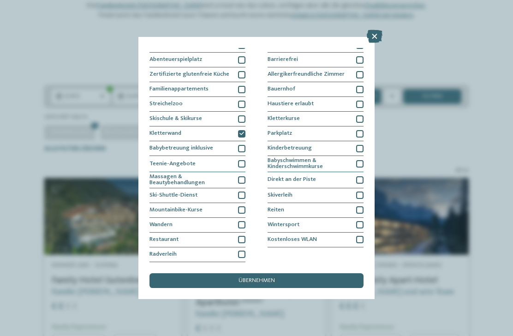 This screenshot has width=513, height=336. What do you see at coordinates (176, 119) in the screenshot?
I see `span: Skischule & Skikurse` at bounding box center [176, 119].